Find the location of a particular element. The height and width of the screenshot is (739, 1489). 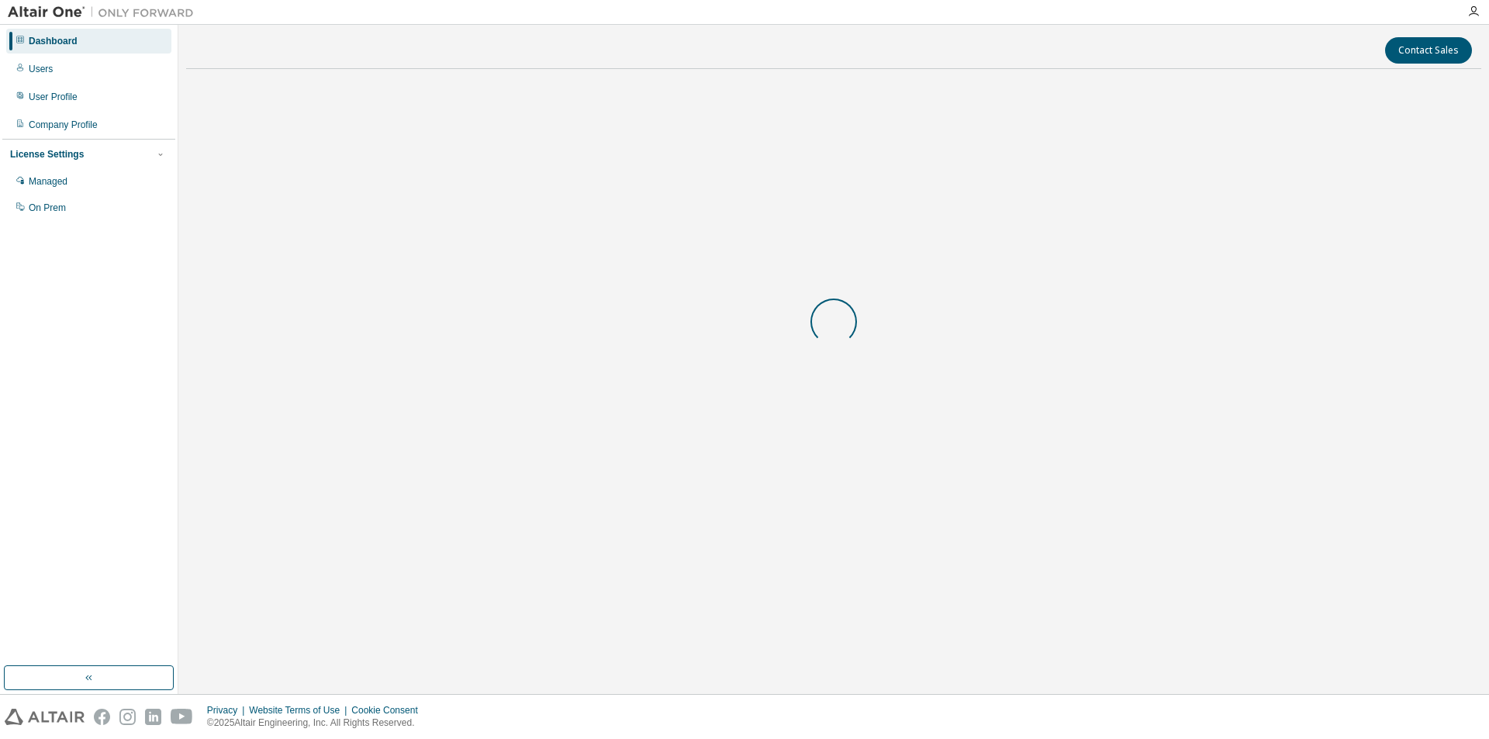

div: User Profile is located at coordinates (53, 97).